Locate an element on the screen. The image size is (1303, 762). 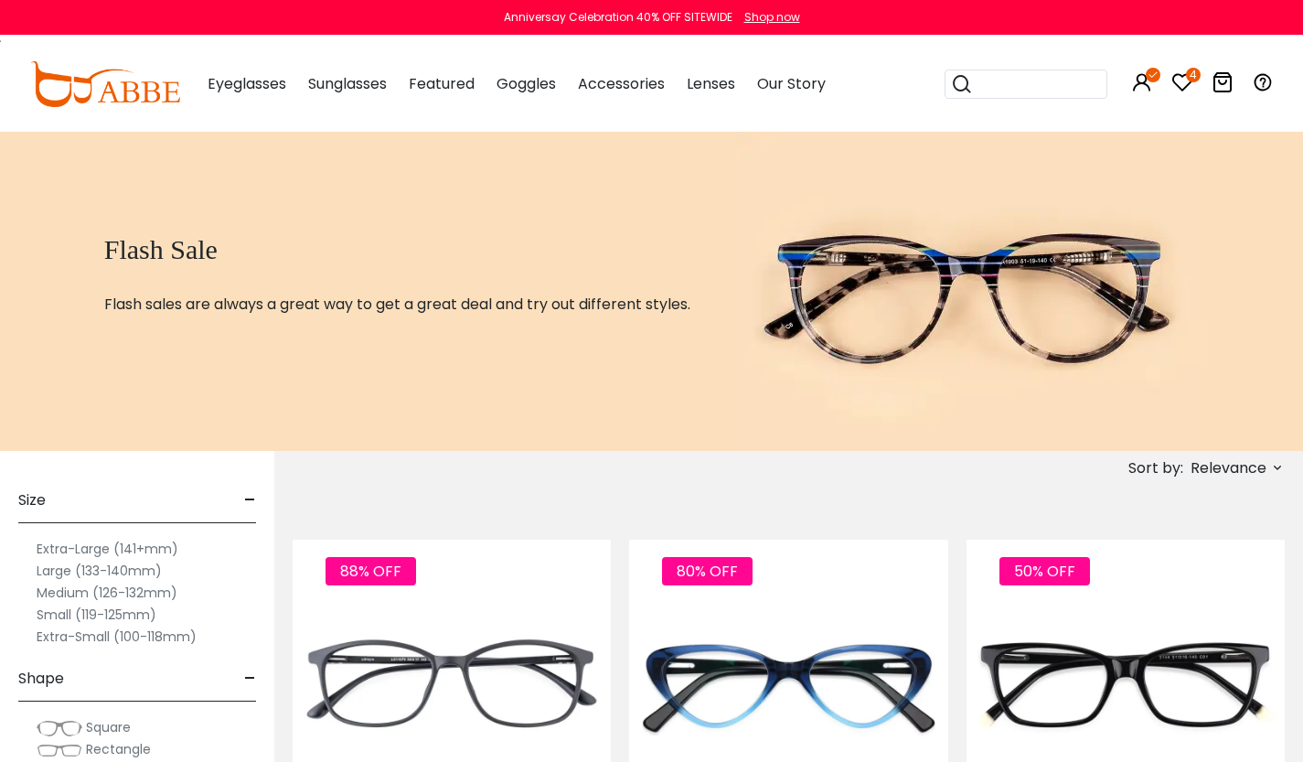
span: Shape is located at coordinates (41, 679).